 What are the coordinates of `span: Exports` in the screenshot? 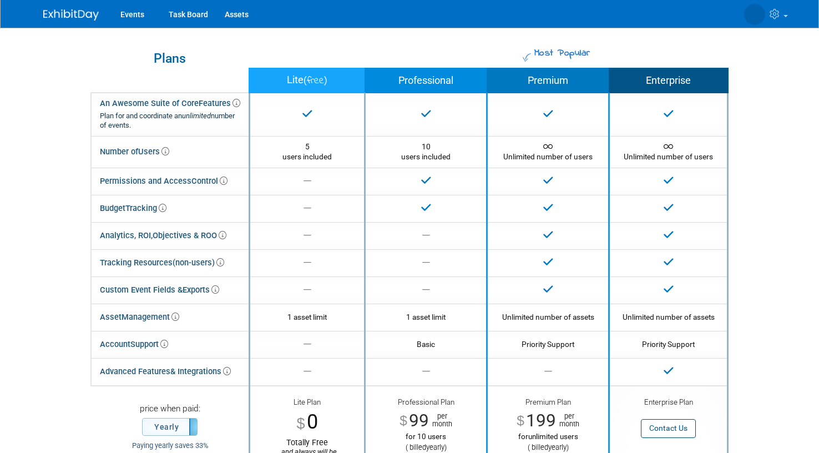 It's located at (201, 290).